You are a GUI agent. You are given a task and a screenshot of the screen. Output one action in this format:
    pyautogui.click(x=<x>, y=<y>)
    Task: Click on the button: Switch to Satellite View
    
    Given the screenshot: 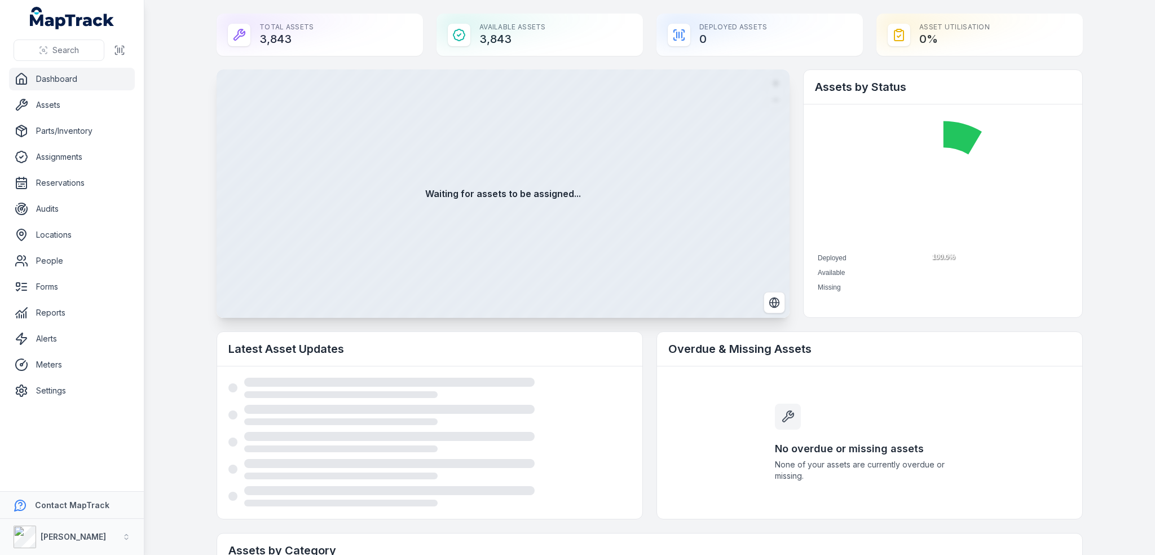 What is the action you would take?
    pyautogui.click(x=775, y=302)
    